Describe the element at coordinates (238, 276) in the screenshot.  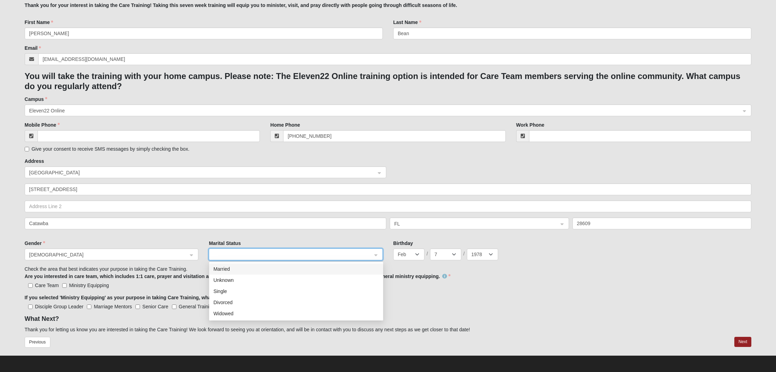
I see `label: Are you interested in care team, which includes 1:1 care, prayer and visitation as an extension o...` at that location.